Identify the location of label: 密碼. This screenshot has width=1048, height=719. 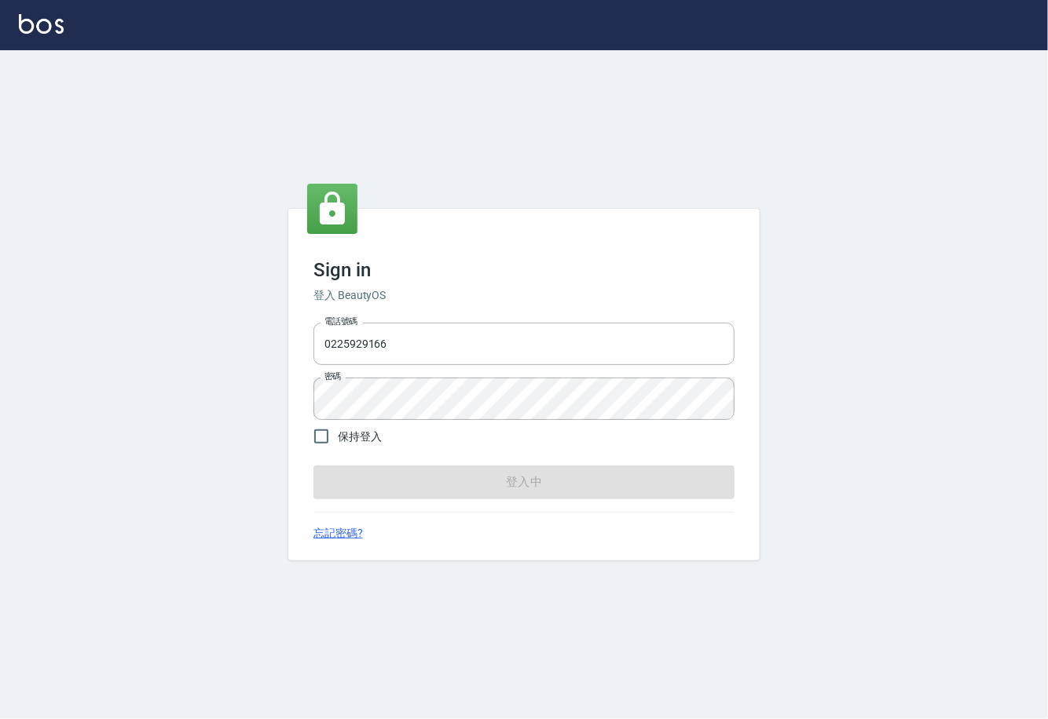
(332, 376).